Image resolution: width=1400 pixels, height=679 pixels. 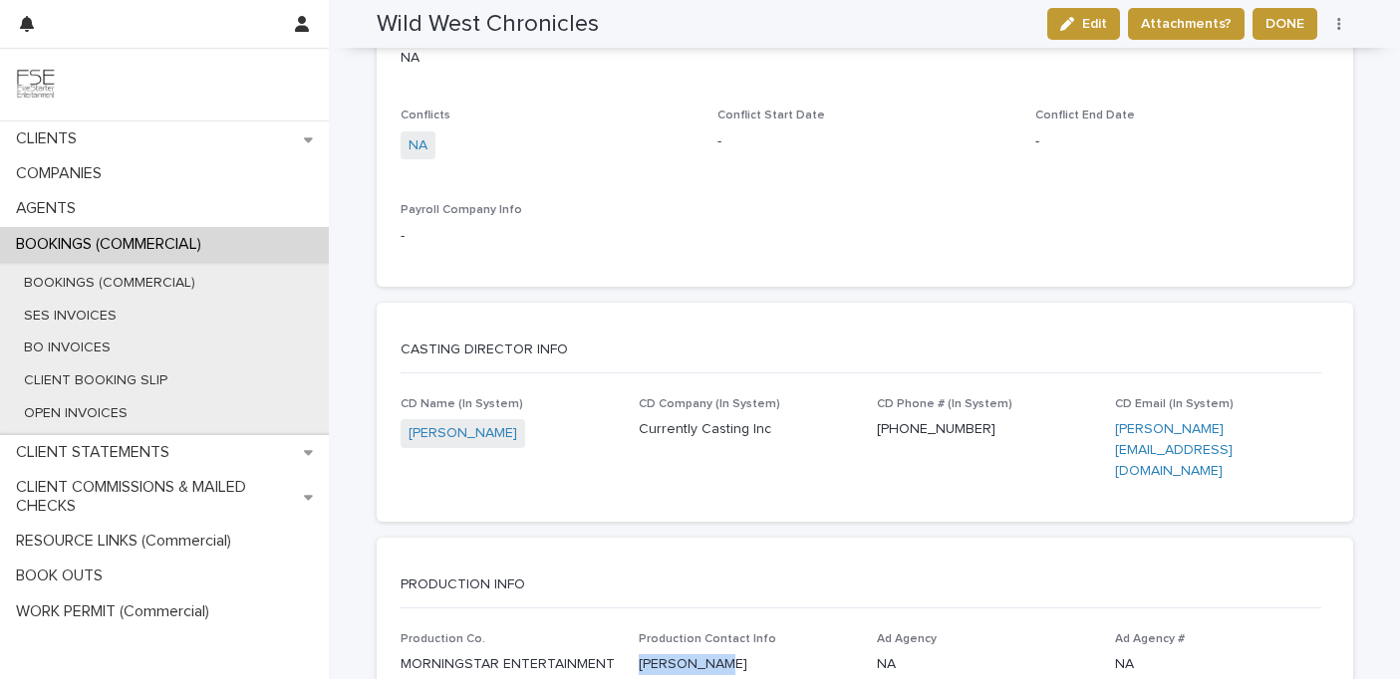 What do you see at coordinates (128, 541) in the screenshot?
I see `p: RESOURCE LINKS (Commercial)` at bounding box center [128, 541].